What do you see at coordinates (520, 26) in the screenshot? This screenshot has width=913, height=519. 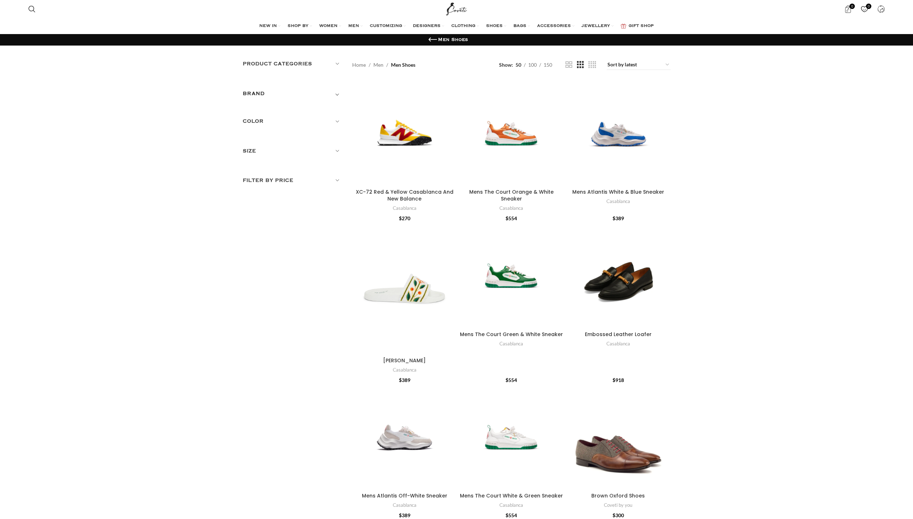 I see `span: BAGS` at bounding box center [520, 26].